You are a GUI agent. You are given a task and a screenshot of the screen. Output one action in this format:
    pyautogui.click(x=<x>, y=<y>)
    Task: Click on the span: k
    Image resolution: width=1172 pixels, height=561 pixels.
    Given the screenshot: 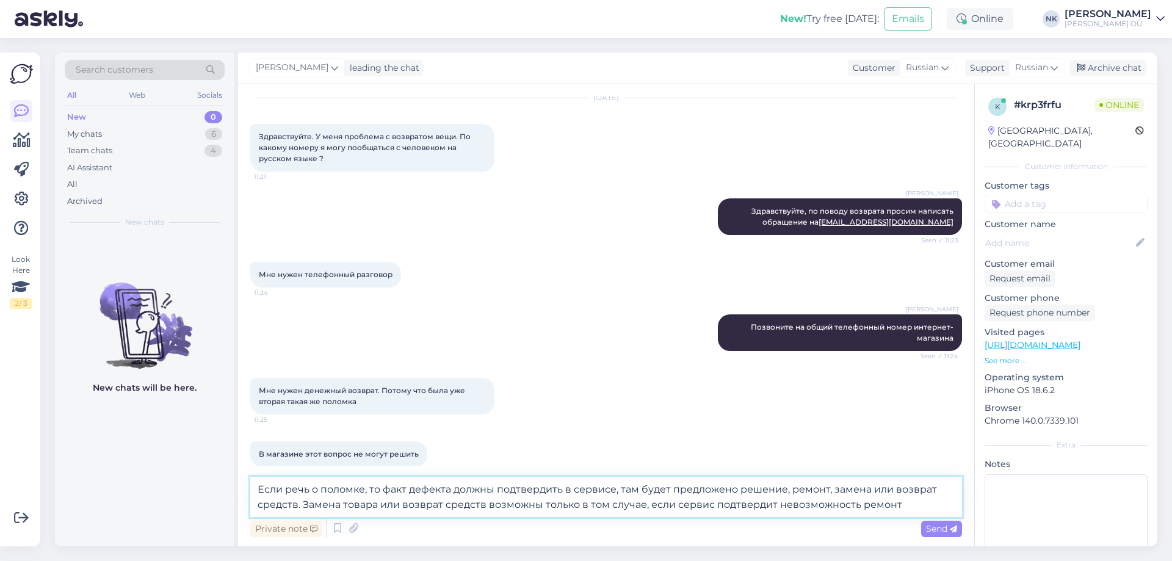 What is the action you would take?
    pyautogui.click(x=997, y=106)
    